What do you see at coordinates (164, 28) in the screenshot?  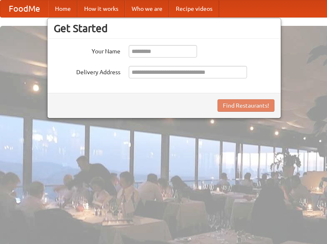 I see `h3: Get Started` at bounding box center [164, 28].